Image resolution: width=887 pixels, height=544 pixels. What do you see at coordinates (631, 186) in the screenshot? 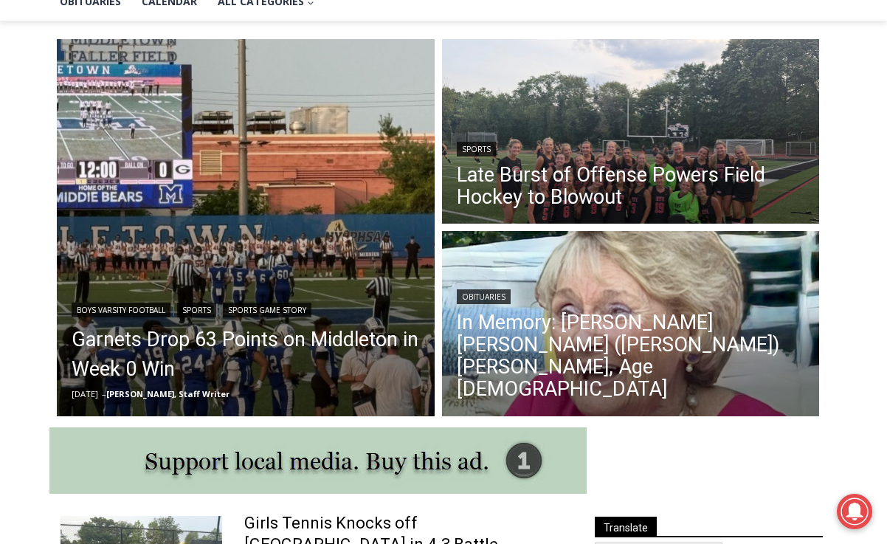
I see `a: Late Burst of Offense Powers Field Hockey to Blowout` at bounding box center [631, 186].